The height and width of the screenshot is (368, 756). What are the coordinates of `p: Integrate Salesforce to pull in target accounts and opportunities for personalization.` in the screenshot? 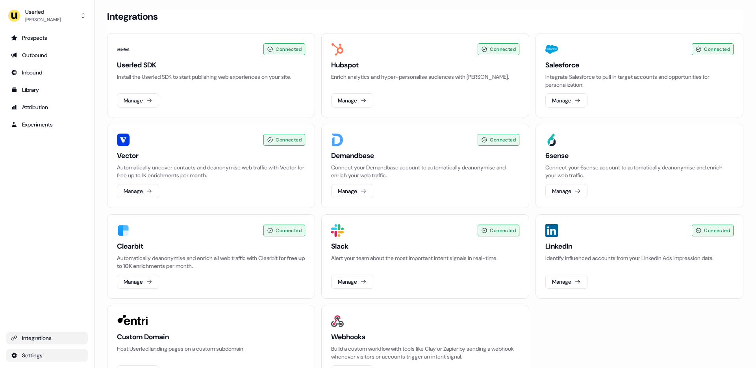 It's located at (640, 81).